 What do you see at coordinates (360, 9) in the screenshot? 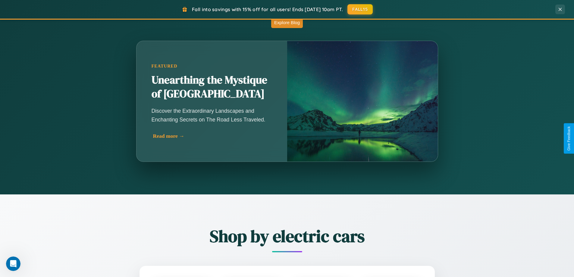
I see `button: FALL15` at bounding box center [360, 9].